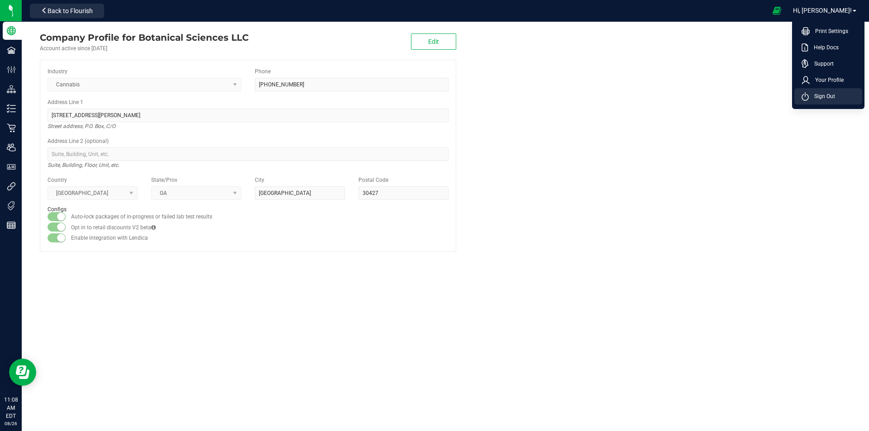 This screenshot has width=869, height=431. I want to click on button: Back to Flourish, so click(67, 11).